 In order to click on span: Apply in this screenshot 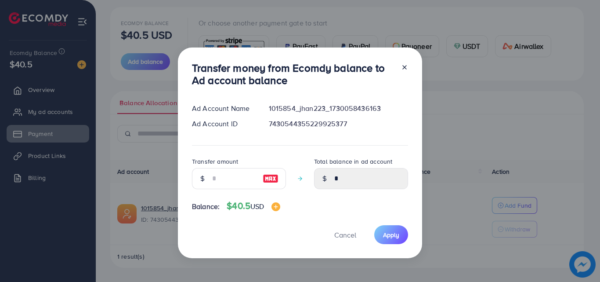, I will do `click(391, 235)`.